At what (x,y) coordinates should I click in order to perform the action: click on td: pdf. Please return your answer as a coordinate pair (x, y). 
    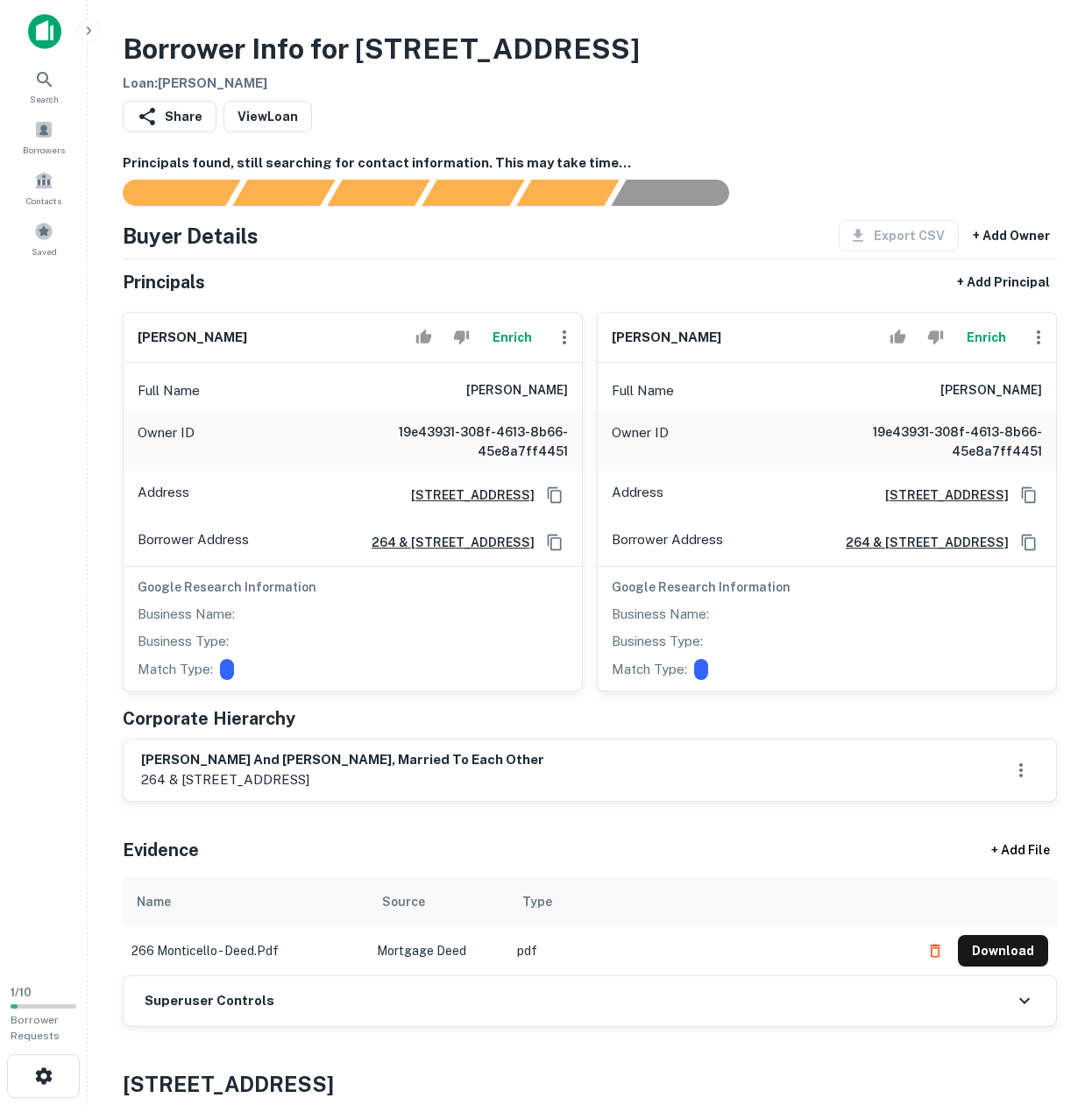
    Looking at the image, I should click on (709, 950).